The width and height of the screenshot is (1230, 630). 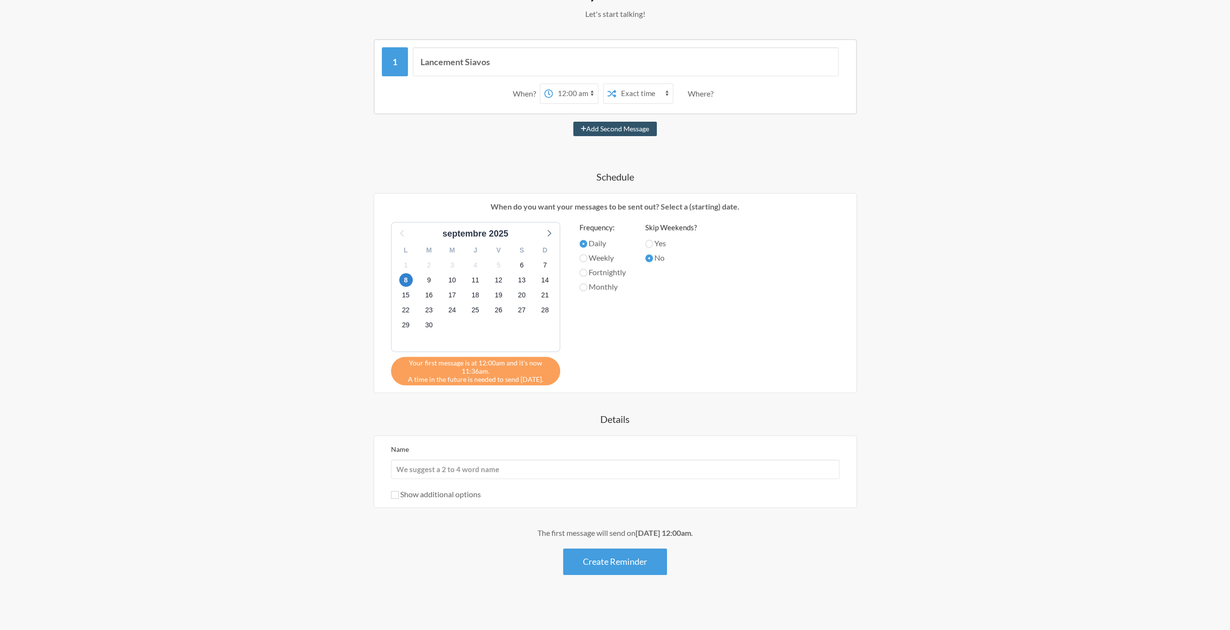 What do you see at coordinates (615, 419) in the screenshot?
I see `h4: Details` at bounding box center [615, 419].